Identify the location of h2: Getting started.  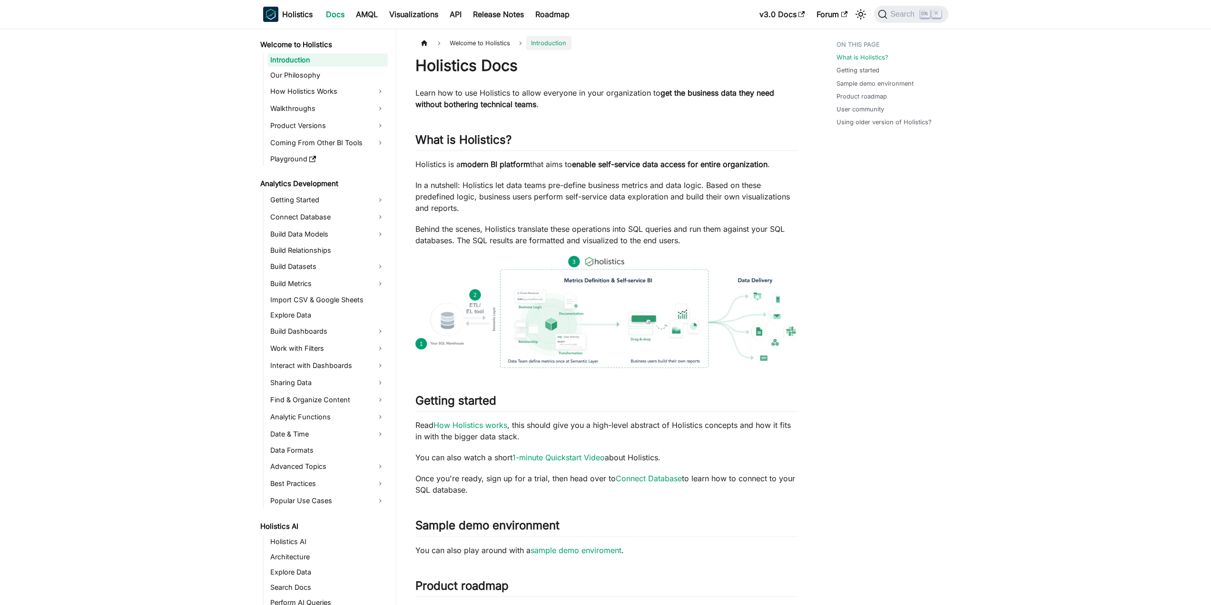
(607, 403).